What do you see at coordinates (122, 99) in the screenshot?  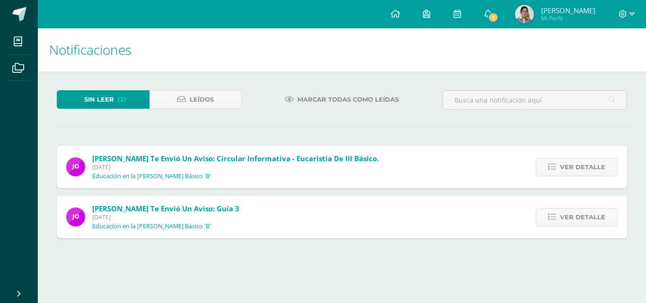 I see `span: (2)` at bounding box center [122, 99].